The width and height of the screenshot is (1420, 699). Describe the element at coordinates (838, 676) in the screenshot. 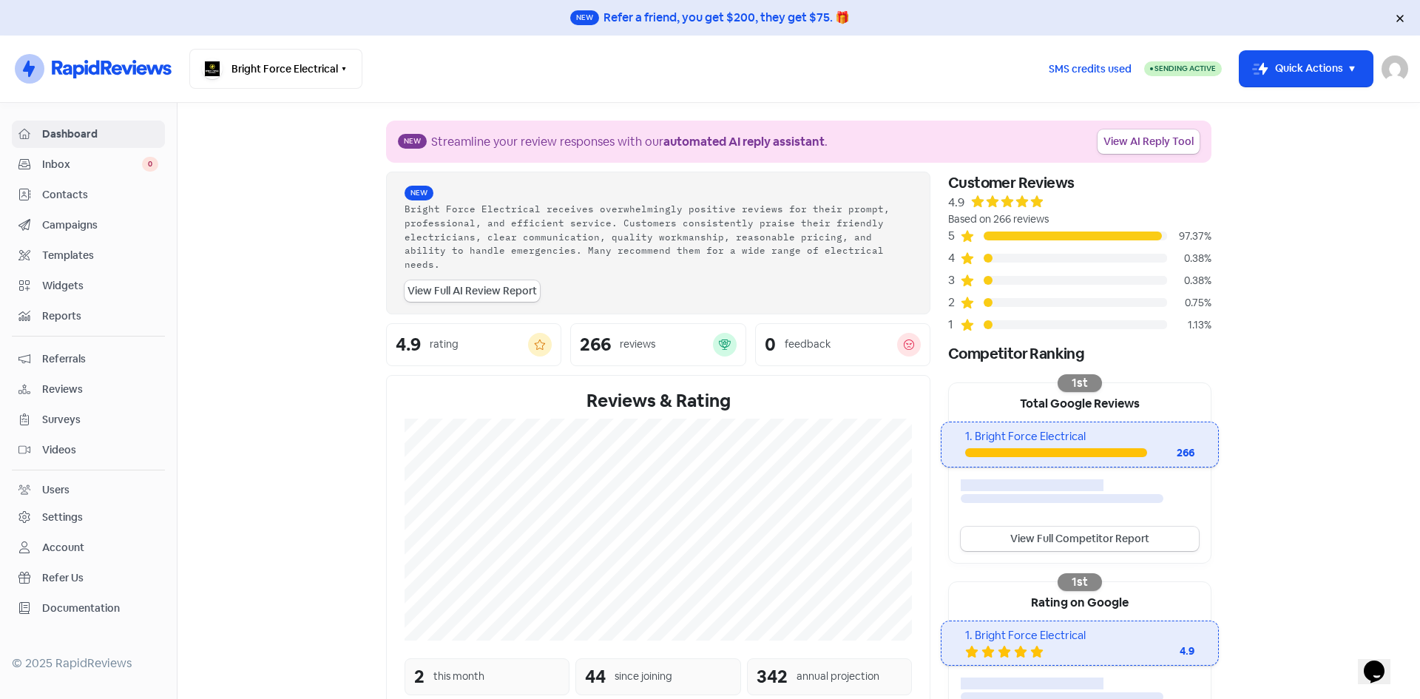

I see `div: annual projection` at that location.